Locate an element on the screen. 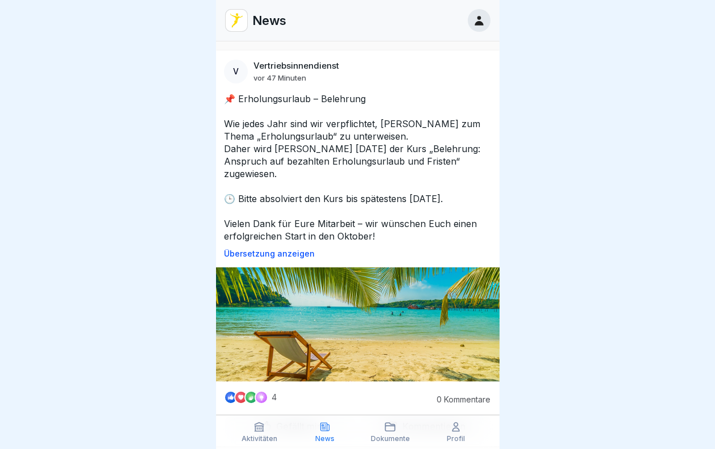 The height and width of the screenshot is (449, 715). img: Post Image is located at coordinates (358, 324).